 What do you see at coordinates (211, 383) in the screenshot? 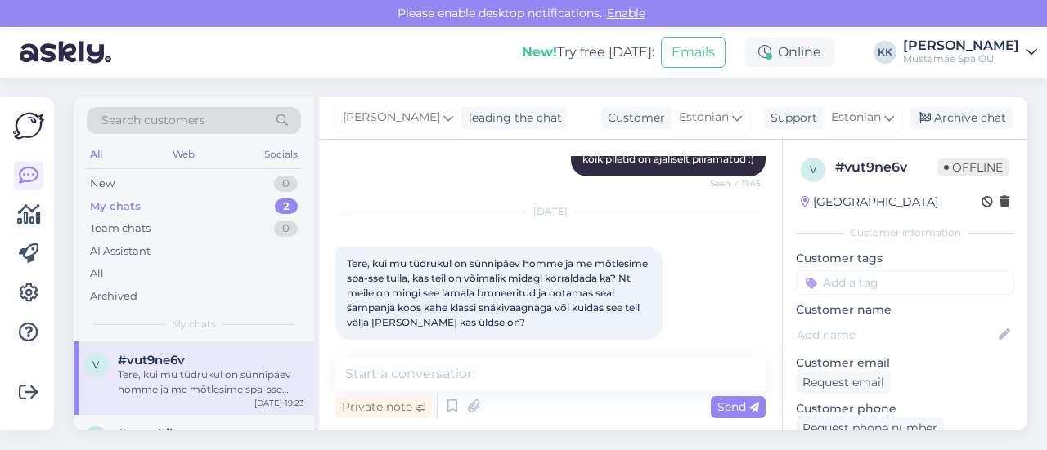
I see `div: Tere, kui mu tüdrukul on sünnipäev homme ja me mõtlesime spa-sse tulla, kas teil on võimalik mida...` at bounding box center [211, 383].